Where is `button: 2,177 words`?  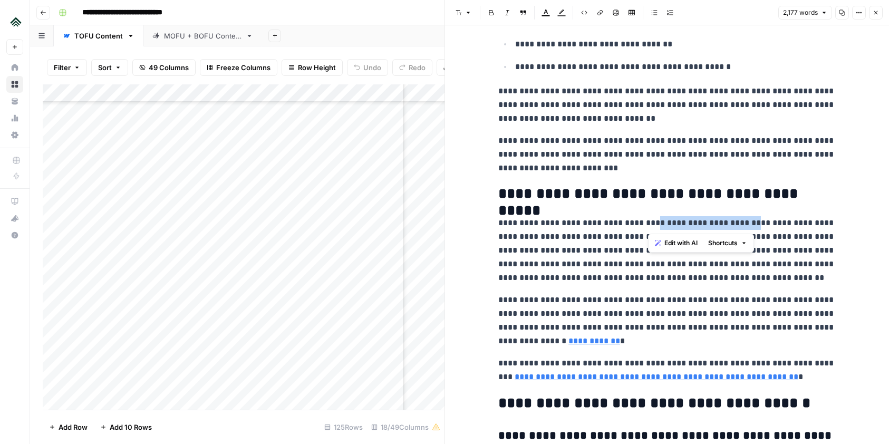
button: 2,177 words is located at coordinates (805, 13).